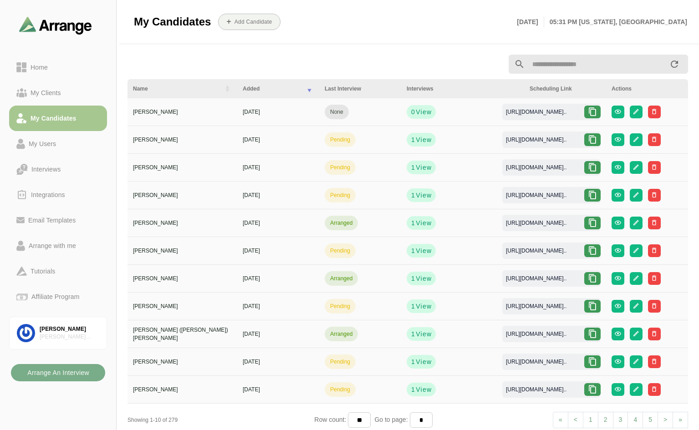 This screenshot has height=430, width=699. Describe the element at coordinates (39, 67) in the screenshot. I see `div: Home` at that location.